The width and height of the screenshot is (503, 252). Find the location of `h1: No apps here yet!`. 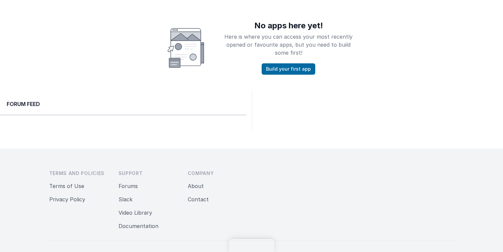

h1: No apps here yet! is located at coordinates (288, 26).